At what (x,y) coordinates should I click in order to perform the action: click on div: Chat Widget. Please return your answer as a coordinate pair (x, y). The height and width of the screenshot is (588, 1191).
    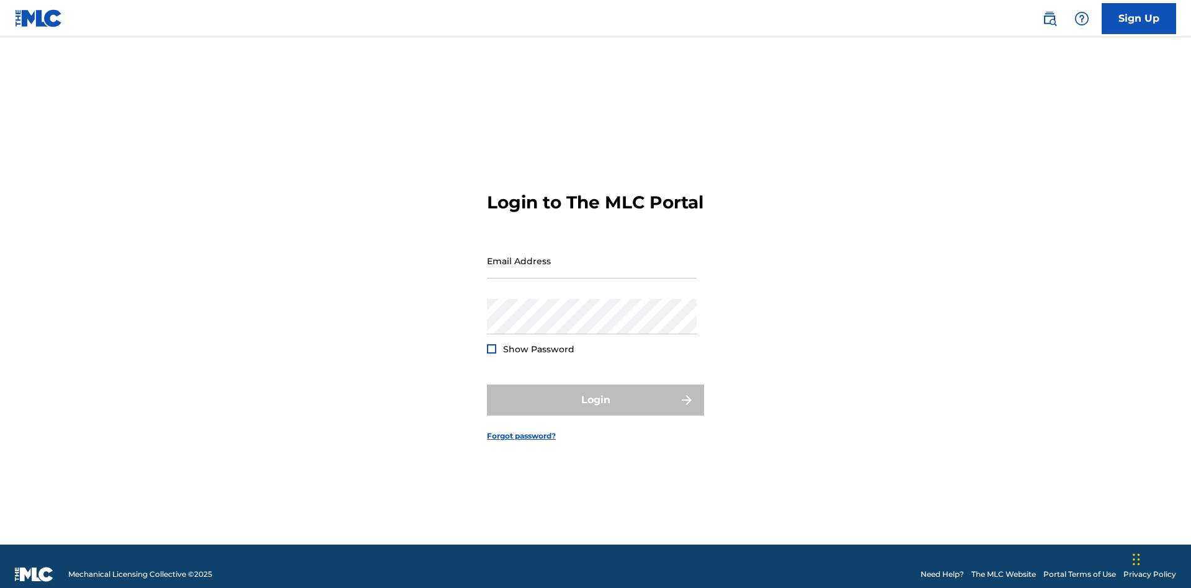
    Looking at the image, I should click on (1160, 558).